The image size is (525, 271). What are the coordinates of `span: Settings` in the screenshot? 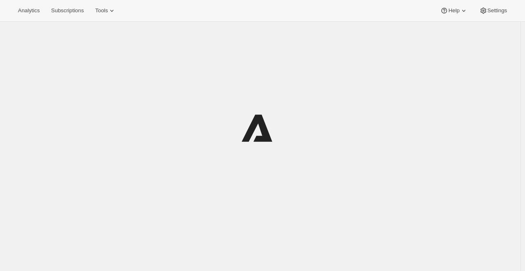 It's located at (498, 11).